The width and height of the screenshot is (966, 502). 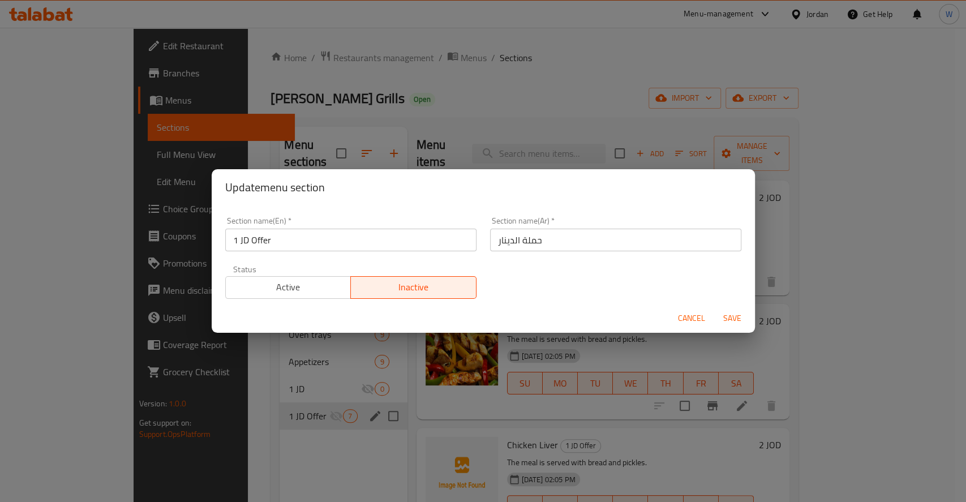 I want to click on button: Cancel, so click(x=691, y=318).